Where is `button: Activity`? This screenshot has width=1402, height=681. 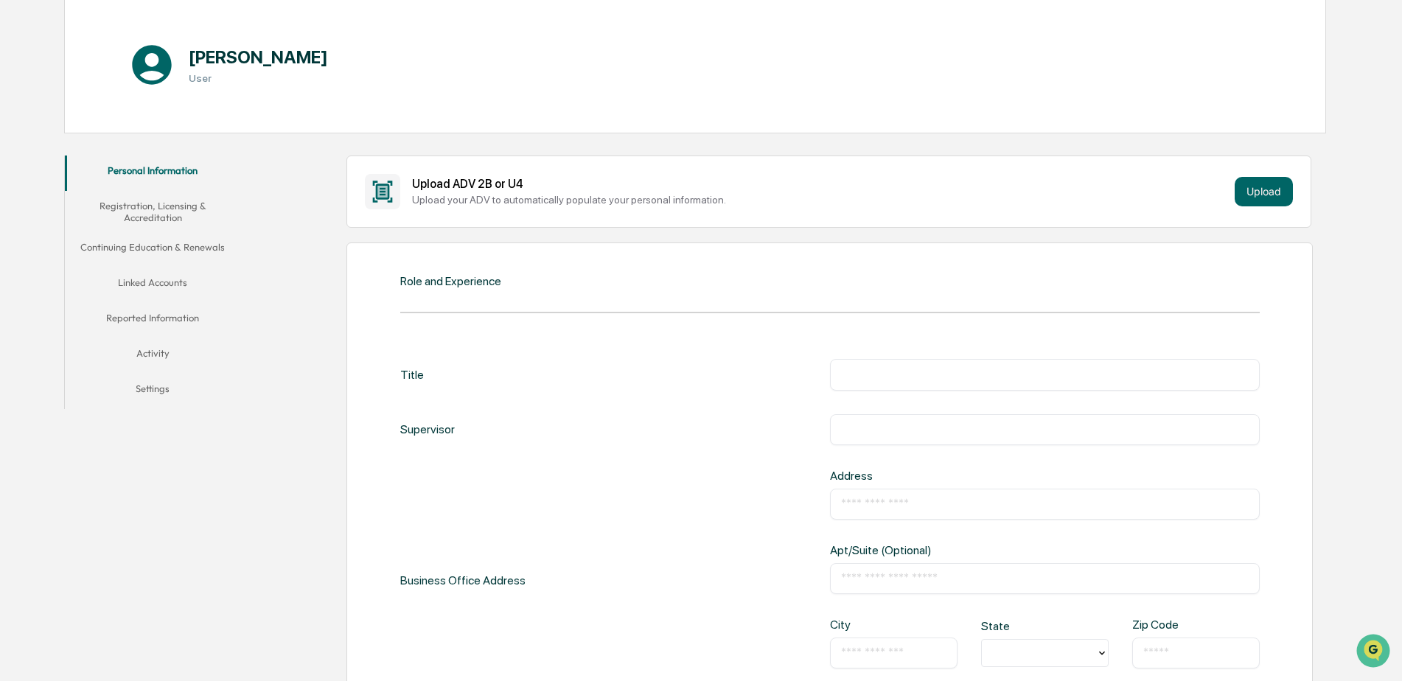
button: Activity is located at coordinates (153, 356).